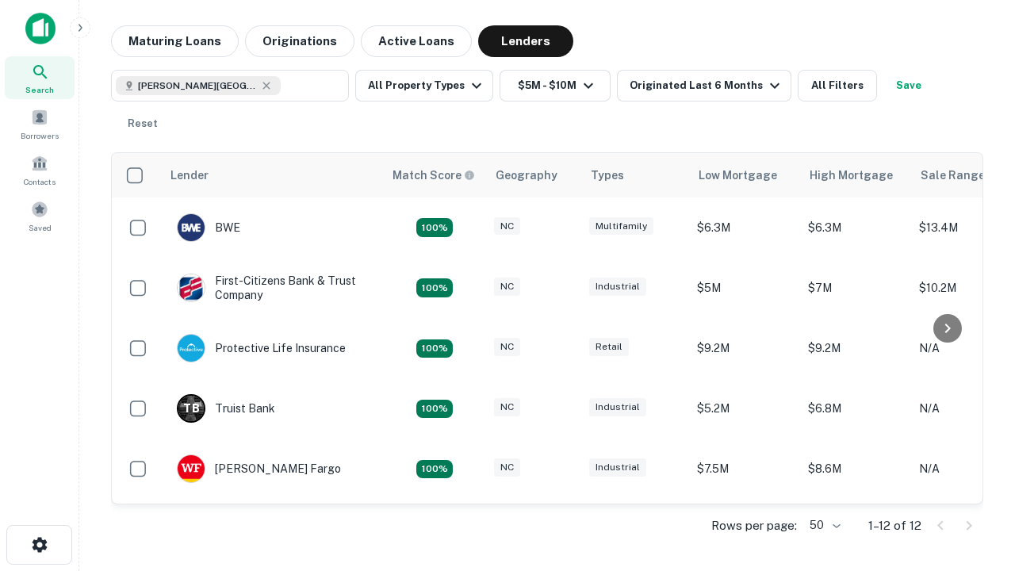  I want to click on td: $6.8M, so click(856, 409).